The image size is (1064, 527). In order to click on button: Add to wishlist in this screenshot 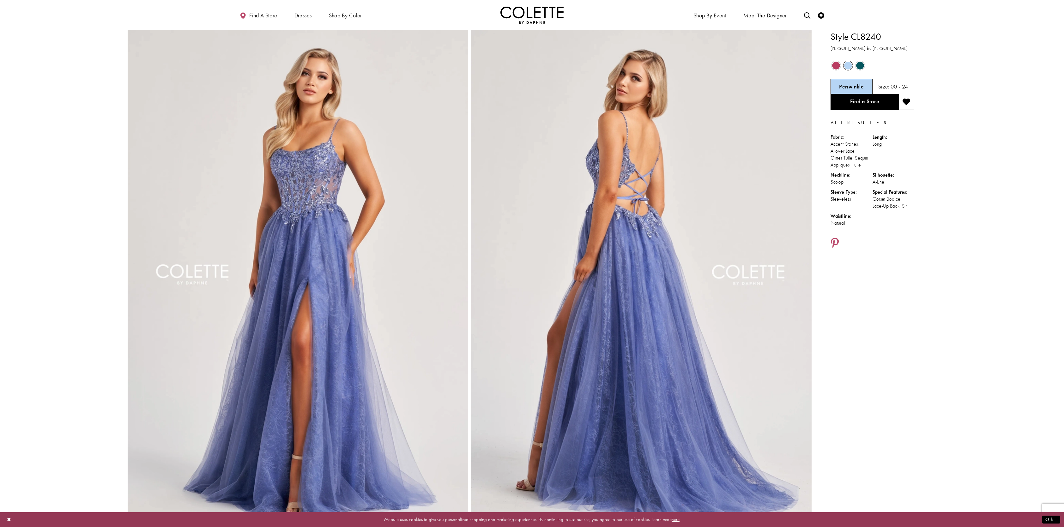, I will do `click(907, 102)`.